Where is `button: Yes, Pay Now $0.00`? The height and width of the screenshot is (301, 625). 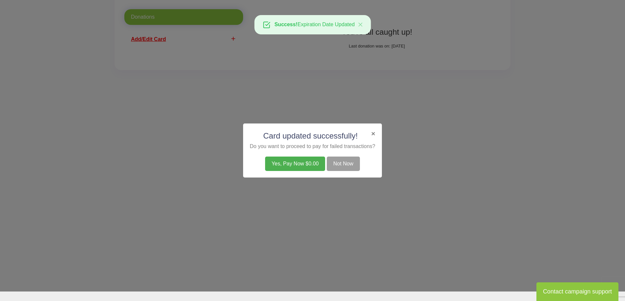
button: Yes, Pay Now $0.00 is located at coordinates (295, 164).